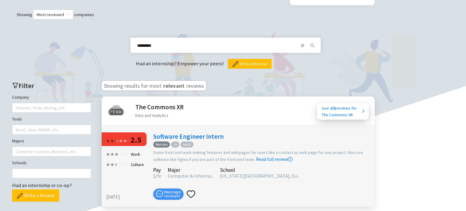  I want to click on div: Culture, so click(137, 165).